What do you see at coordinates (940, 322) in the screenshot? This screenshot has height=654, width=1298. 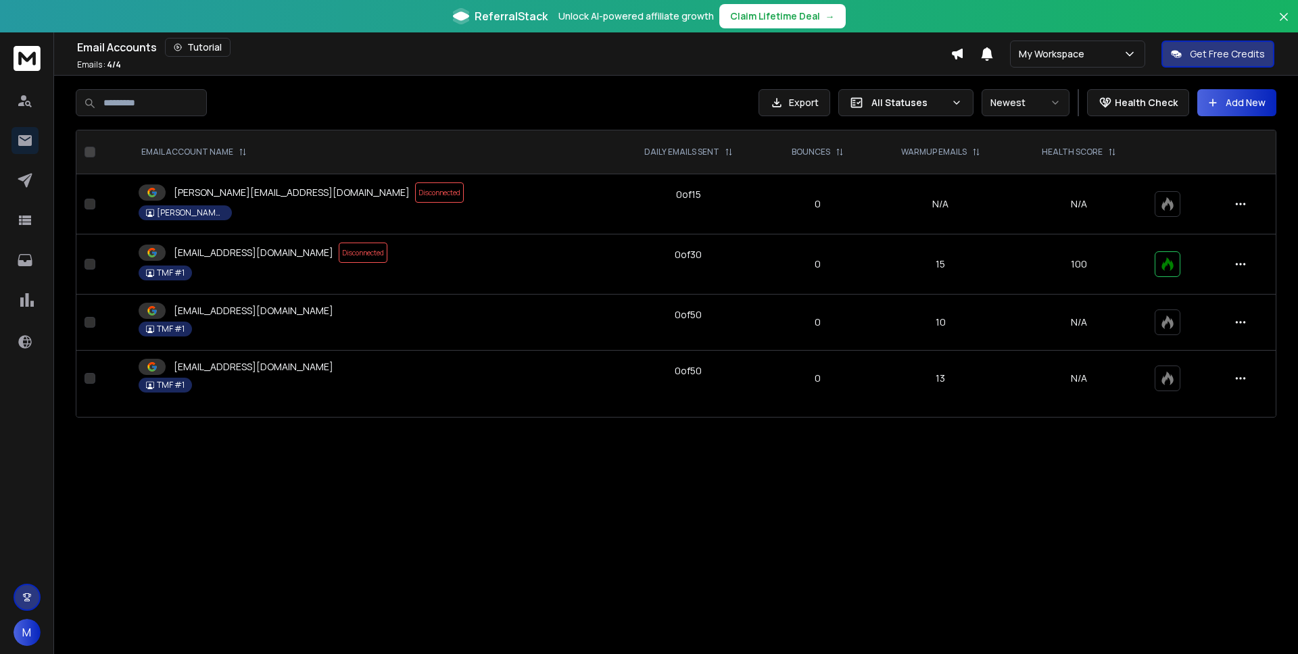 I see `td: 10` at bounding box center [940, 322].